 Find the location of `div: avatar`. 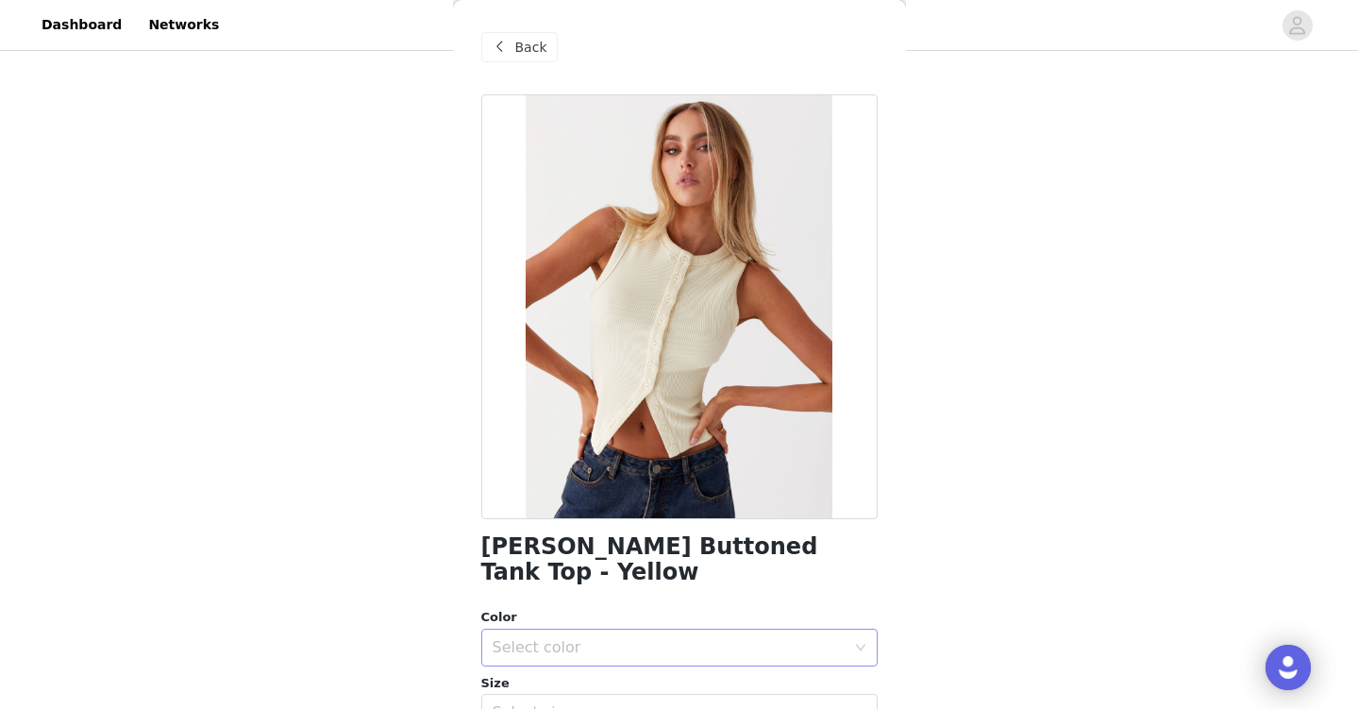

div: avatar is located at coordinates (1297, 25).